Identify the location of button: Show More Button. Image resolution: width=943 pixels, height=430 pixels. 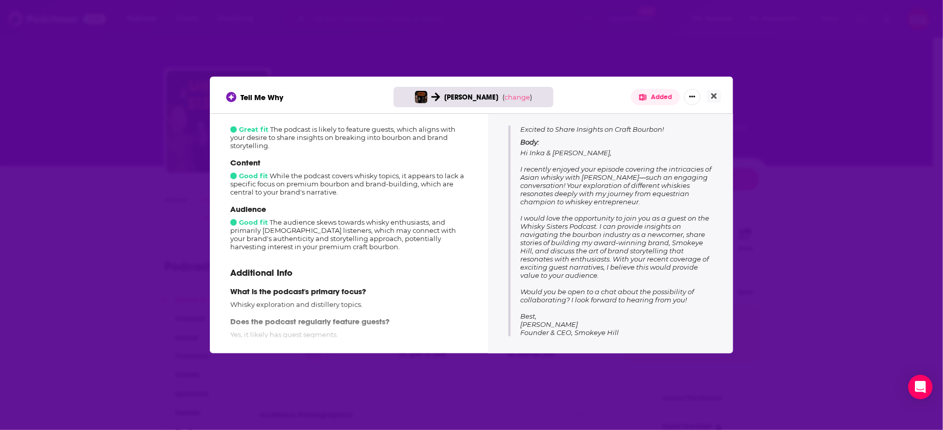
(692, 97).